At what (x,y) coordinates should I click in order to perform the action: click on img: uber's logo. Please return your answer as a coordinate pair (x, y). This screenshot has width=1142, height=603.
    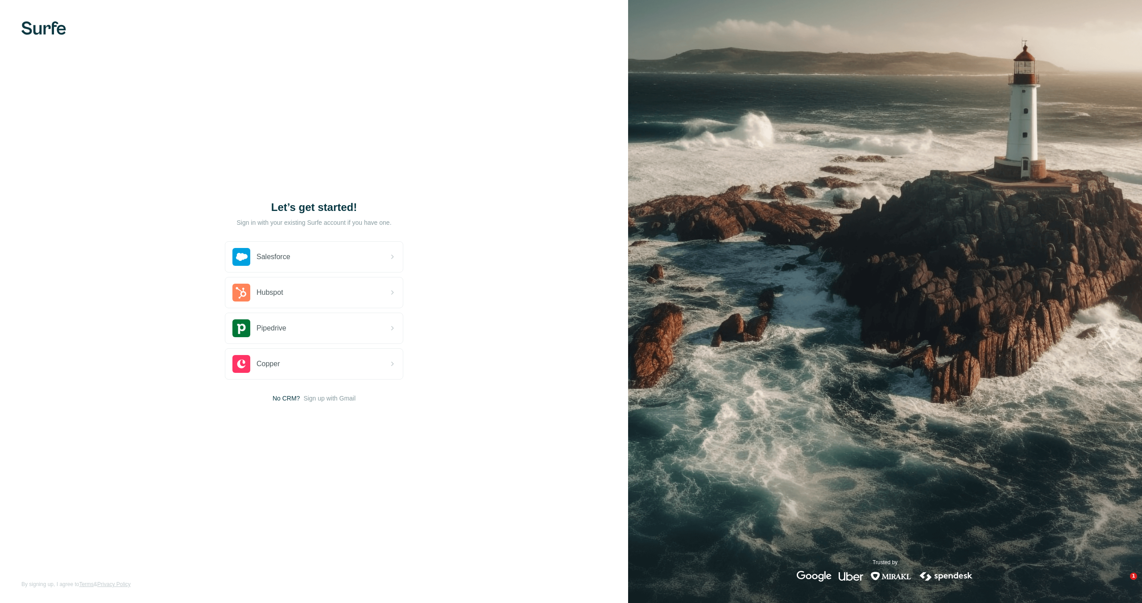
    Looking at the image, I should click on (851, 576).